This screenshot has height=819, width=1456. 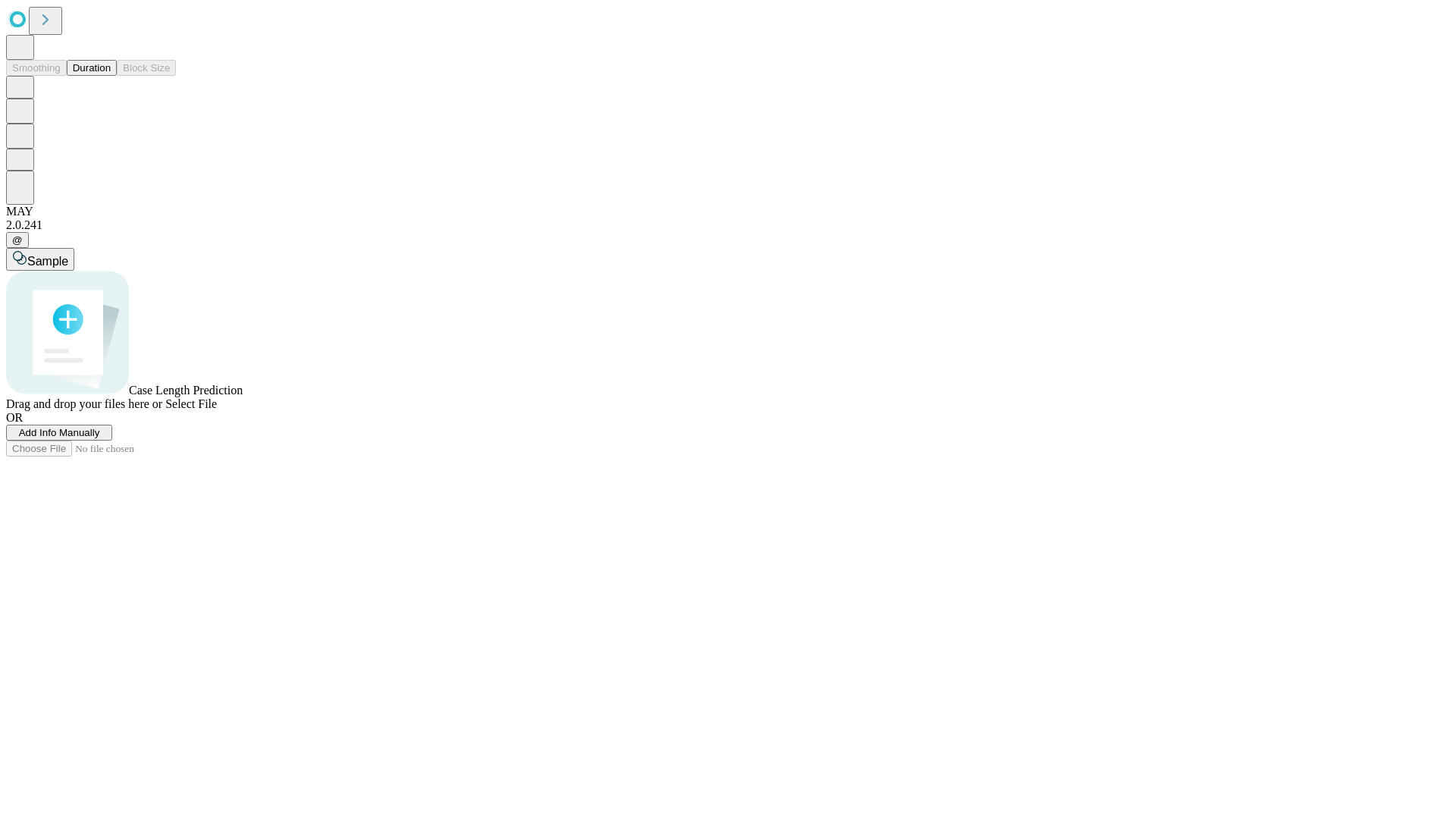 What do you see at coordinates (14, 417) in the screenshot?
I see `span: OR` at bounding box center [14, 417].